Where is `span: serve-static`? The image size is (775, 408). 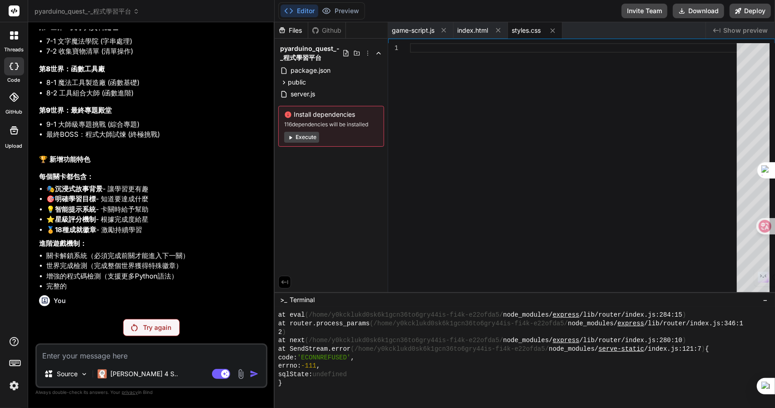
span: serve-static is located at coordinates (621, 349).